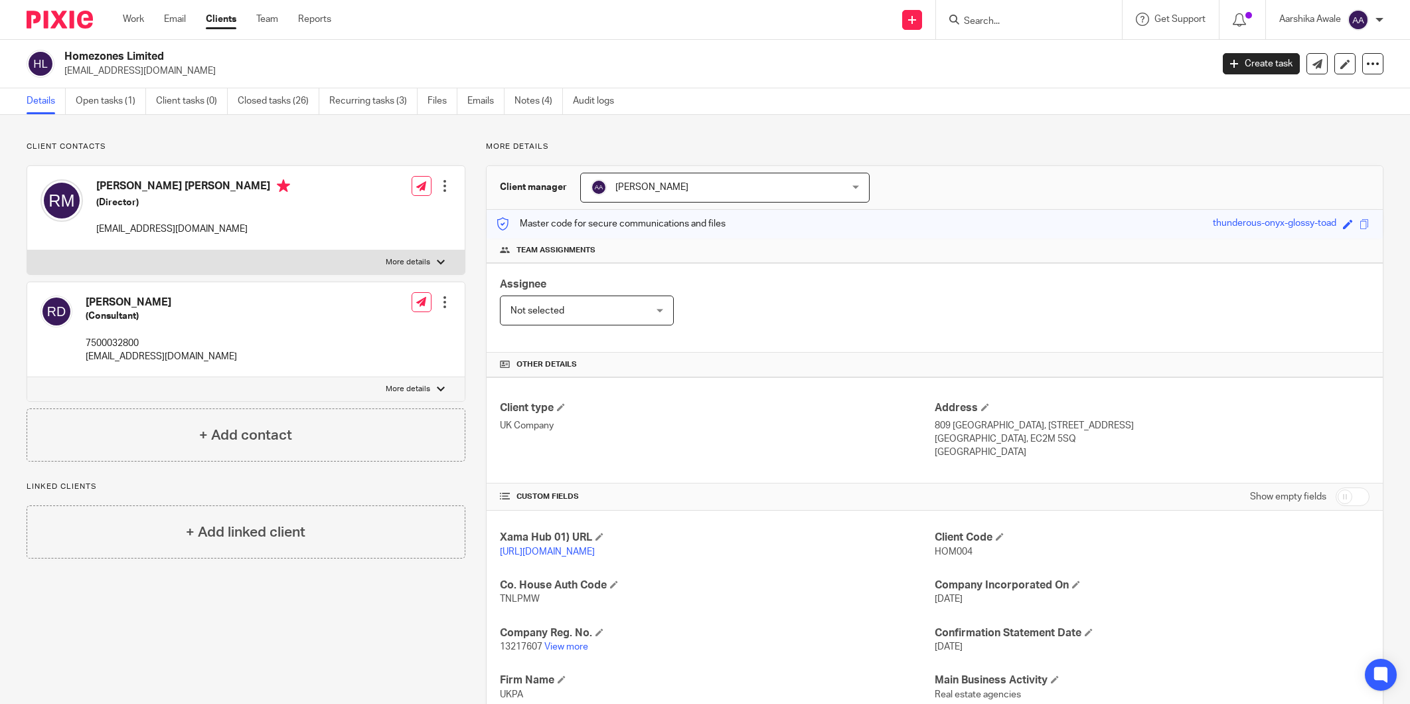 This screenshot has width=1410, height=704. Describe the element at coordinates (1022, 22) in the screenshot. I see `input: Search` at that location.